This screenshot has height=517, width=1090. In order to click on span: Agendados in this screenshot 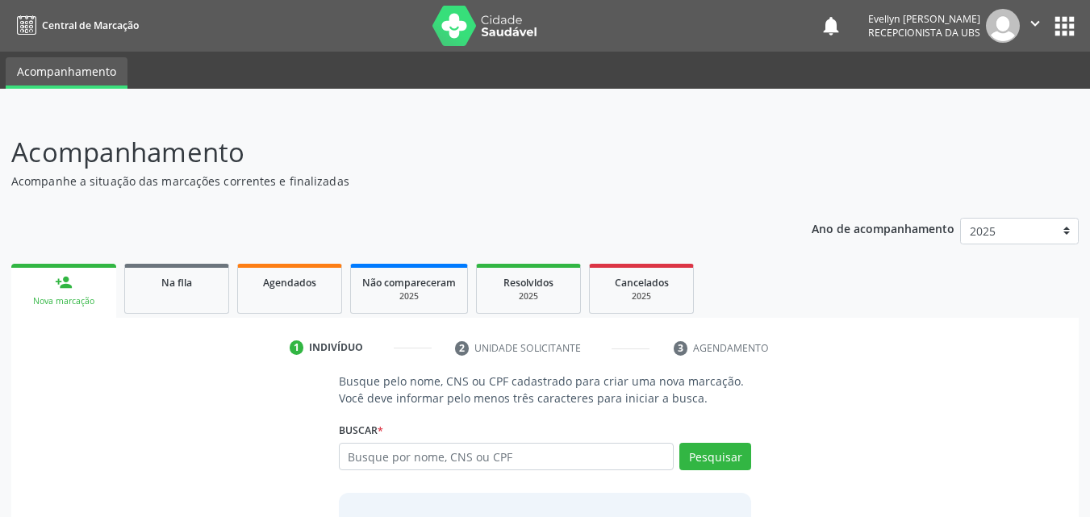, I will do `click(290, 283)`.